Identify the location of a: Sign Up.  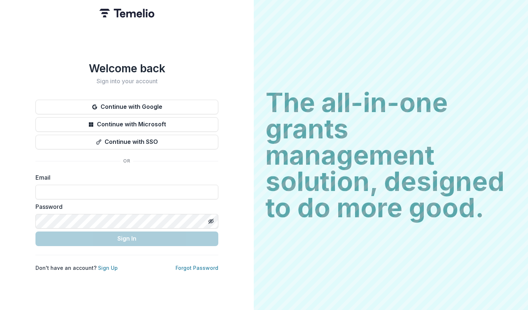
(108, 268).